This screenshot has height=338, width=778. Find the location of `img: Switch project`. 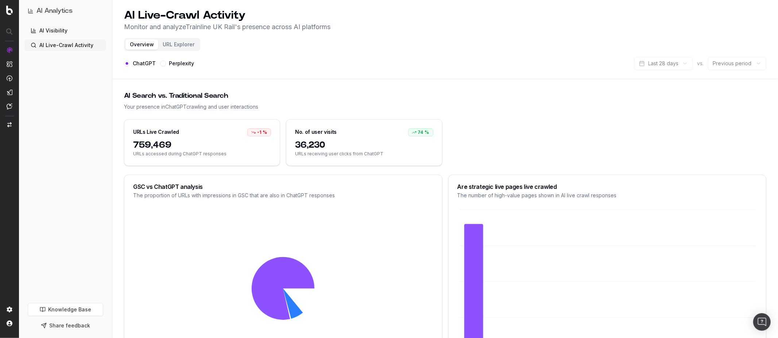

img: Switch project is located at coordinates (9, 125).